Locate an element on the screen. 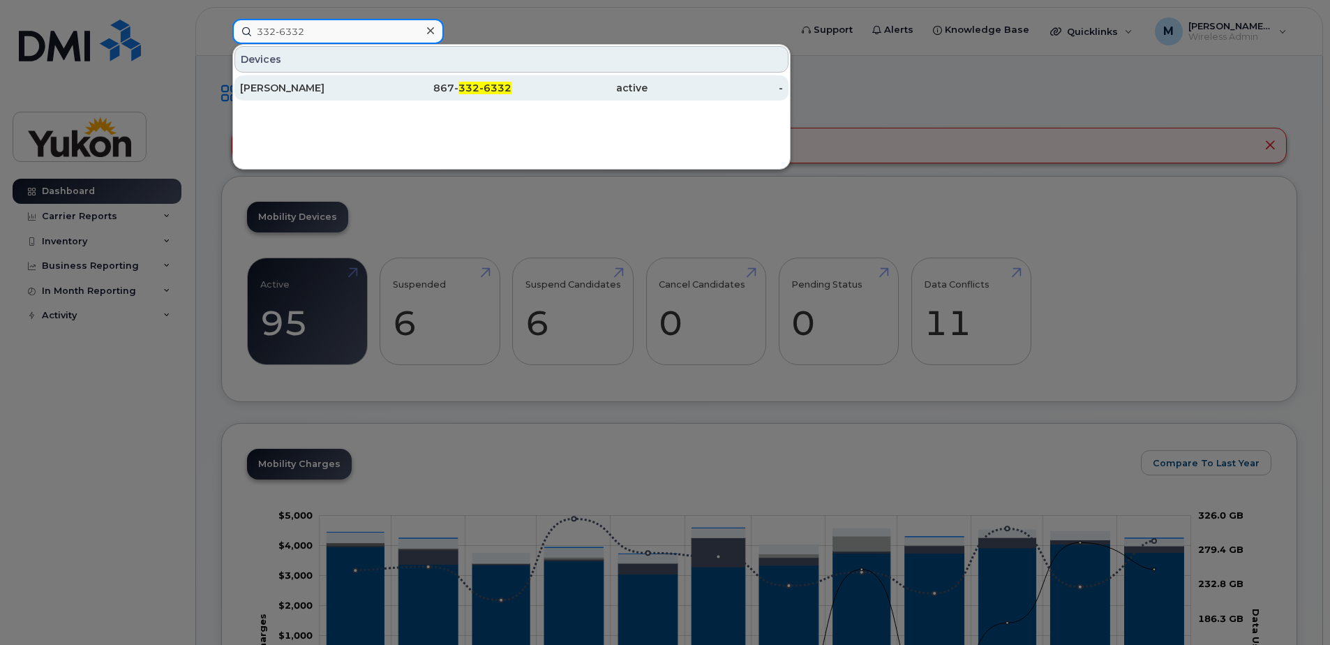 The image size is (1330, 645). span: 332-6332 is located at coordinates (485, 88).